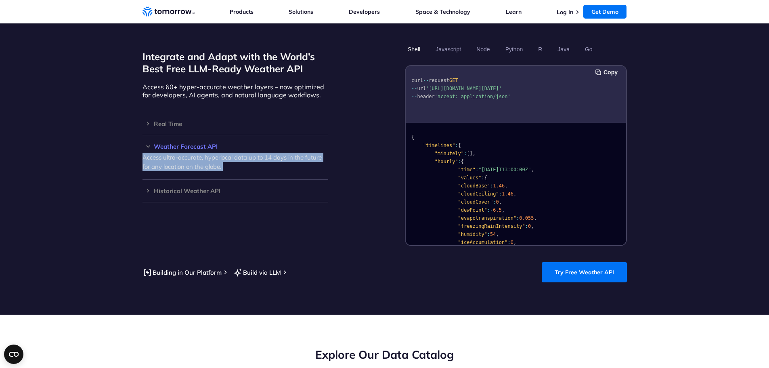 The image size is (769, 368). I want to click on span: header, so click(425, 96).